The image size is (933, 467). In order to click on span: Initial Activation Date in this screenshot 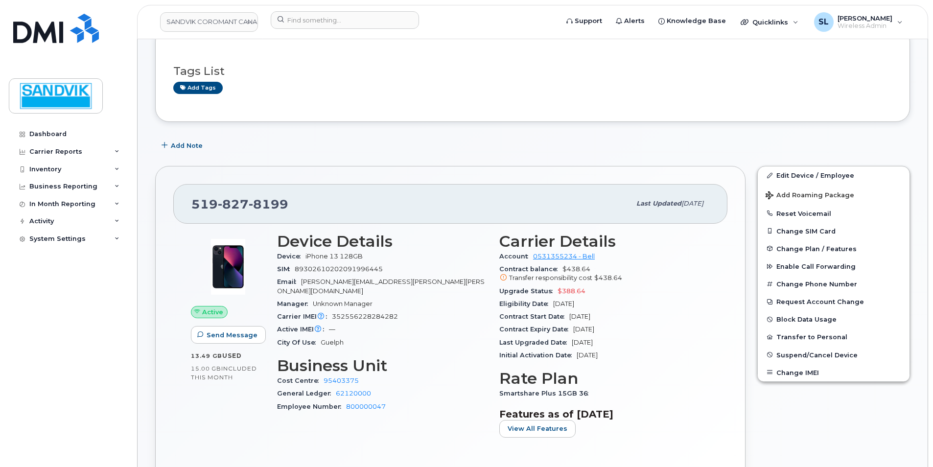, I will do `click(538, 355)`.